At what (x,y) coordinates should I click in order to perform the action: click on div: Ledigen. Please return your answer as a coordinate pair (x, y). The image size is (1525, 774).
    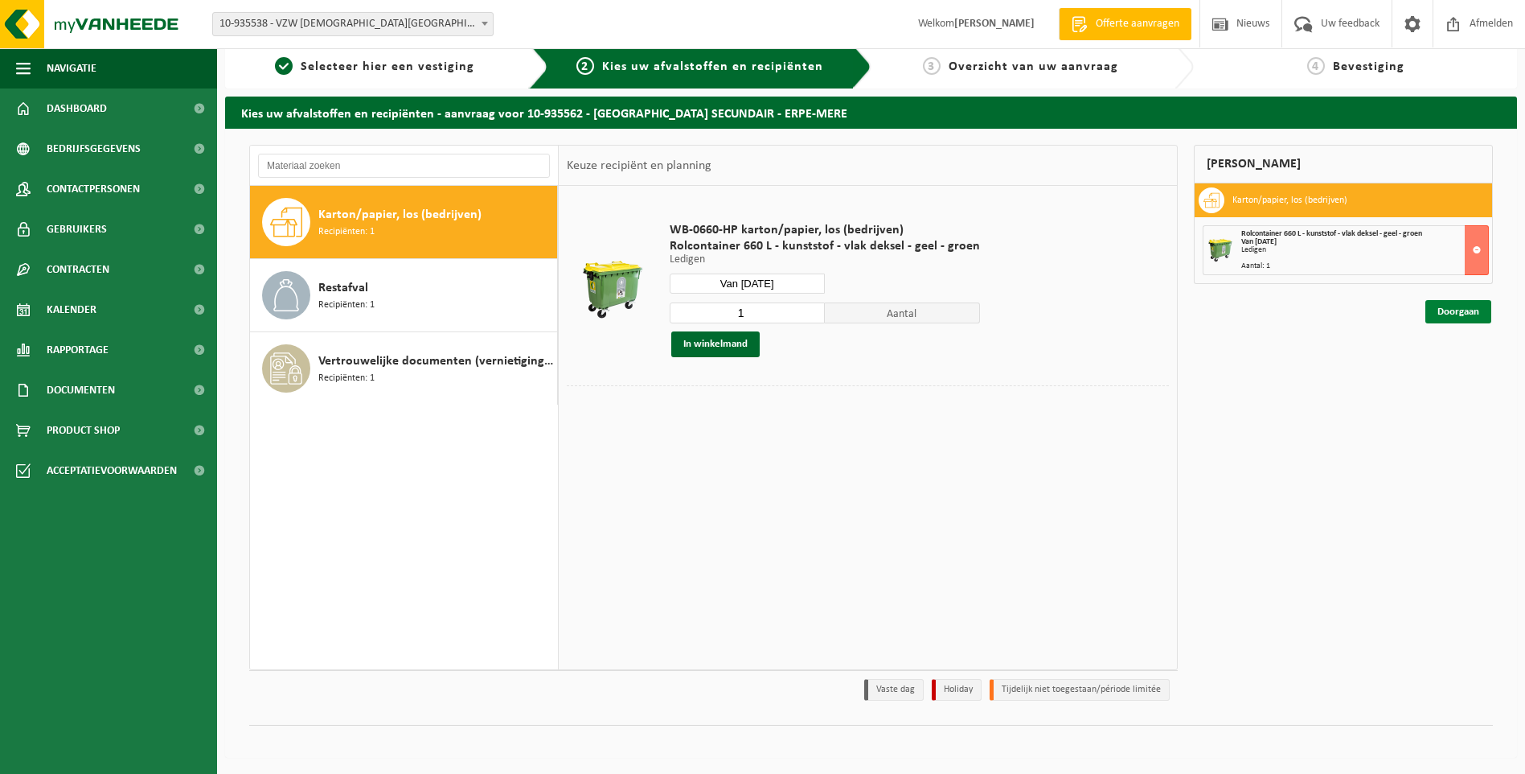
    Looking at the image, I should click on (1365, 250).